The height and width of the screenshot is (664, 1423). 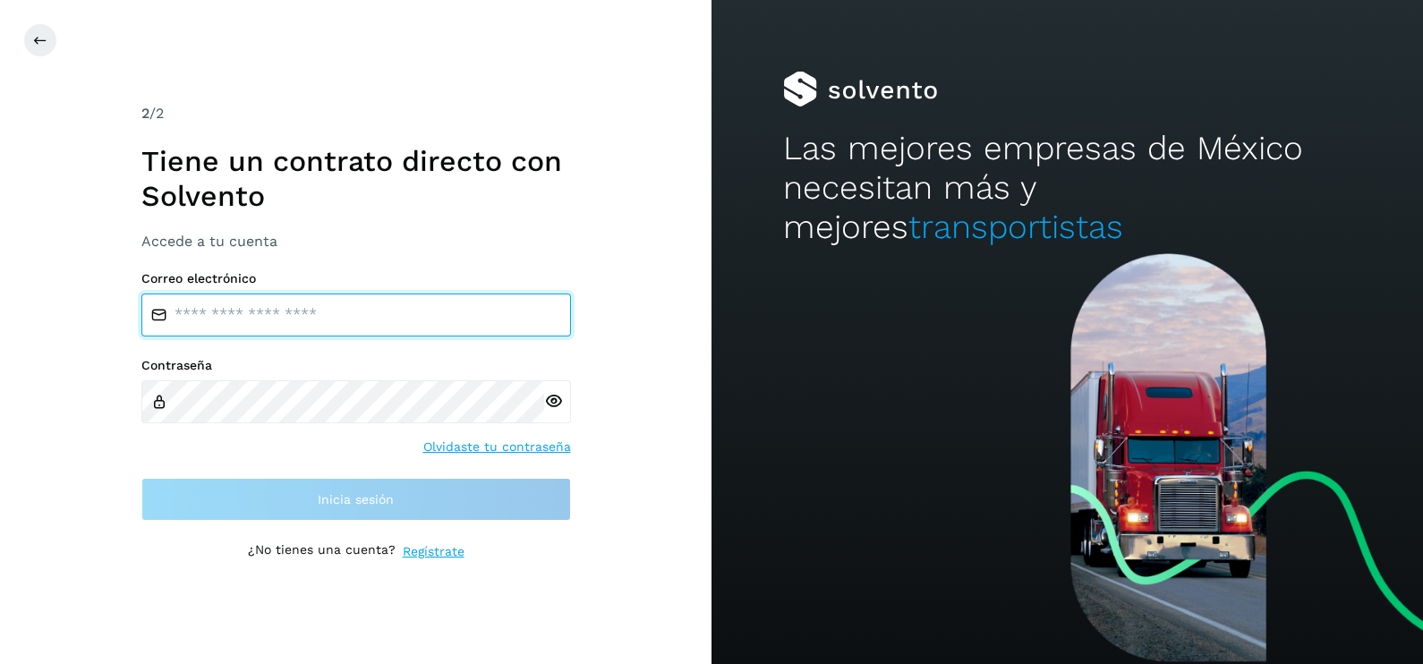 I want to click on span: 2, so click(x=145, y=113).